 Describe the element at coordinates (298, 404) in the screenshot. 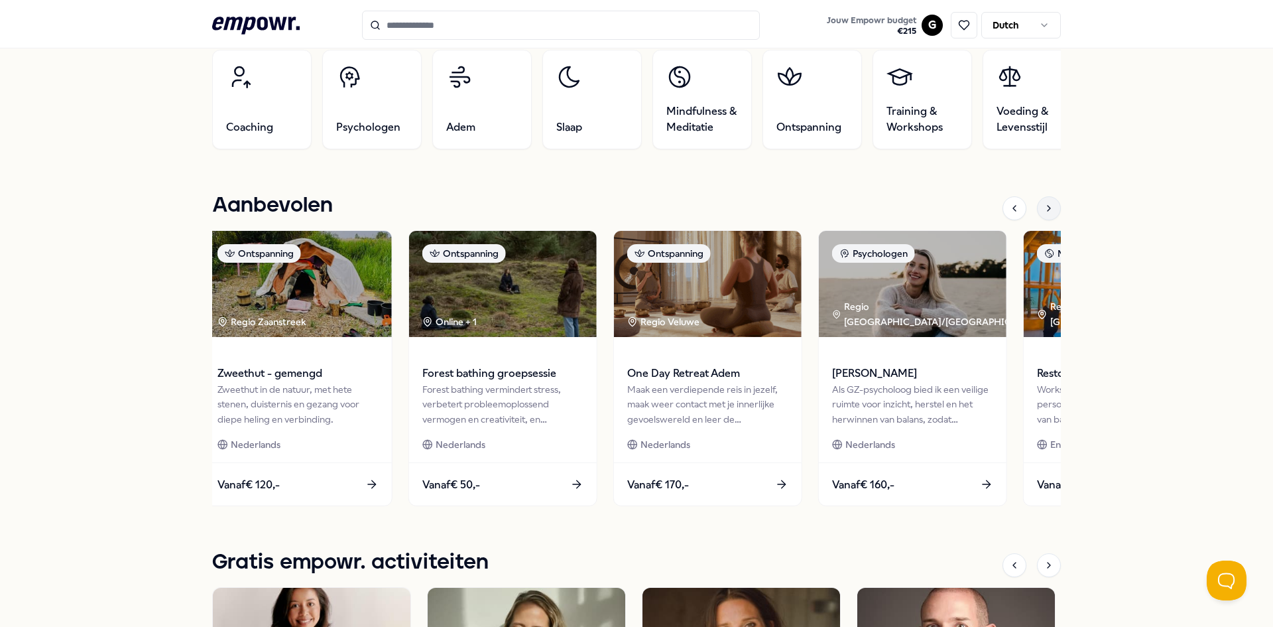

I see `div: Zweethut in de natuur, met hete stenen, duisternis en gezang voor diepe heling en verbinding.` at that location.